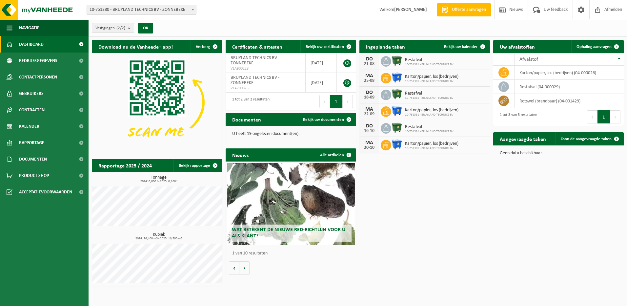  I want to click on button: Vorige, so click(234, 268).